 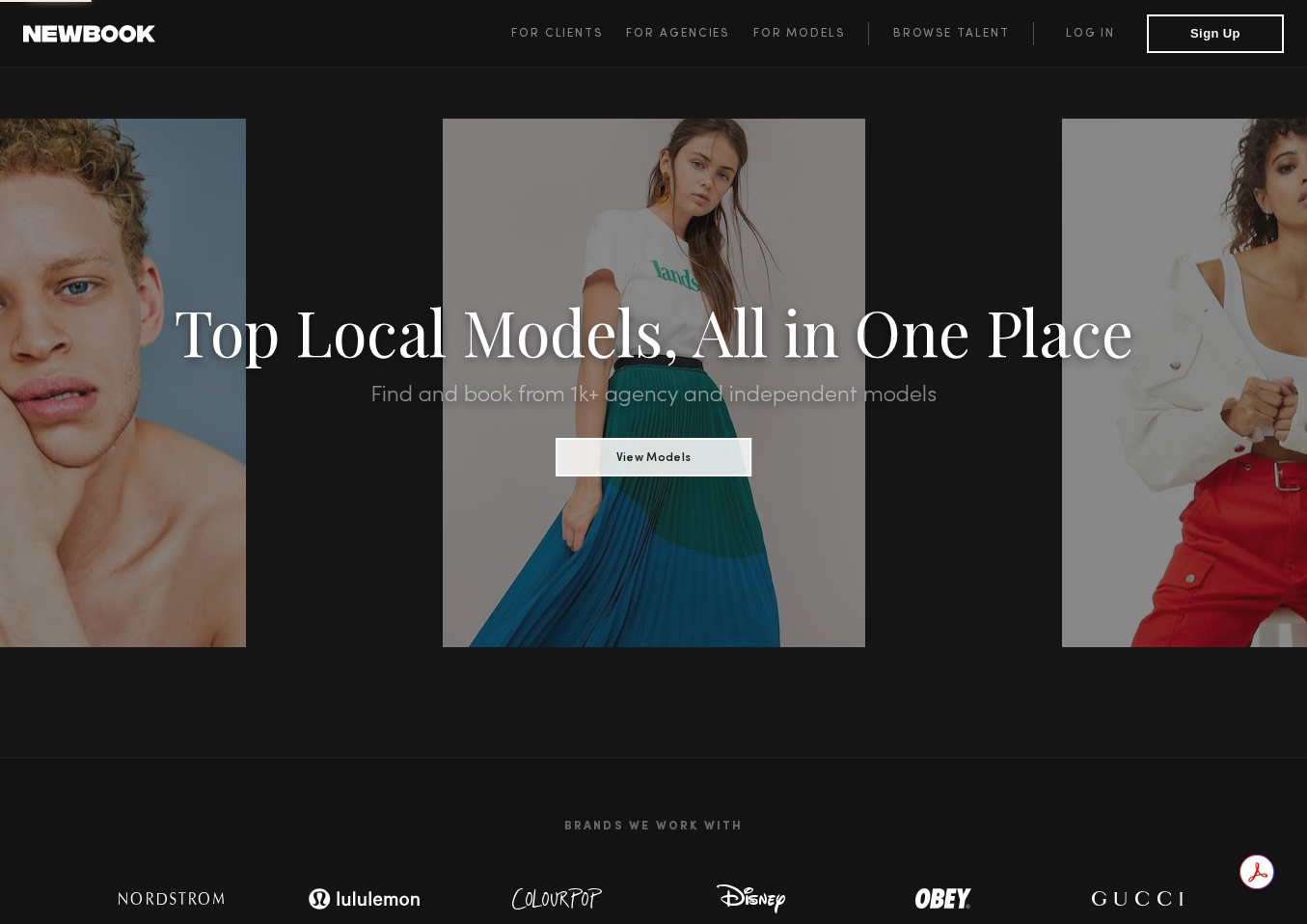 I want to click on h2: Find and book from 1k+ agency and independent models, so click(x=654, y=396).